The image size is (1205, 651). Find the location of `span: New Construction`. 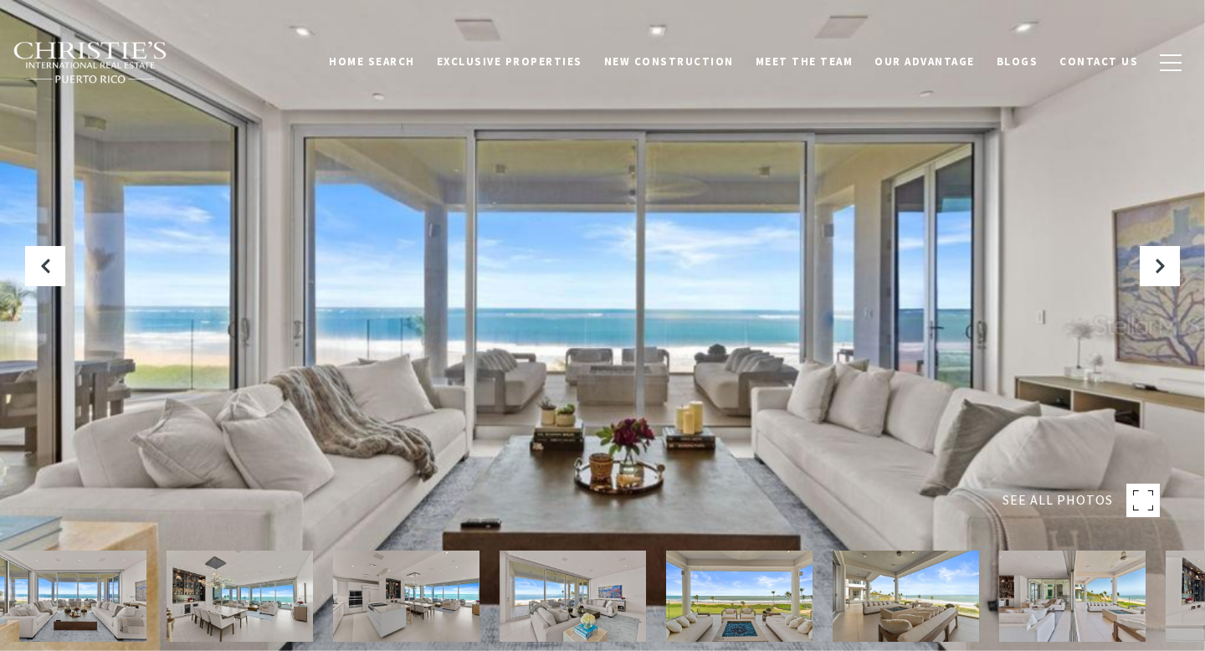

span: New Construction is located at coordinates (669, 61).